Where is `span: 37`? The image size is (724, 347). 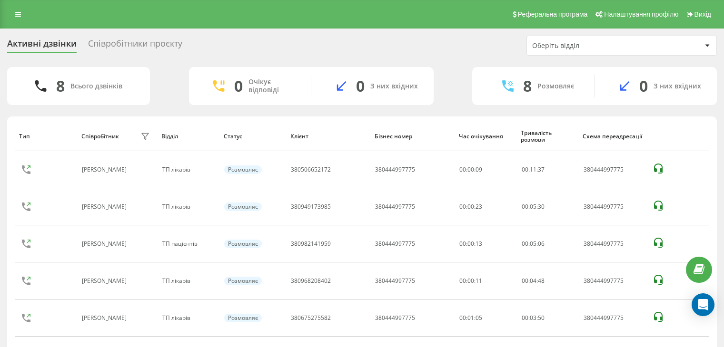
span: 37 is located at coordinates (541, 169).